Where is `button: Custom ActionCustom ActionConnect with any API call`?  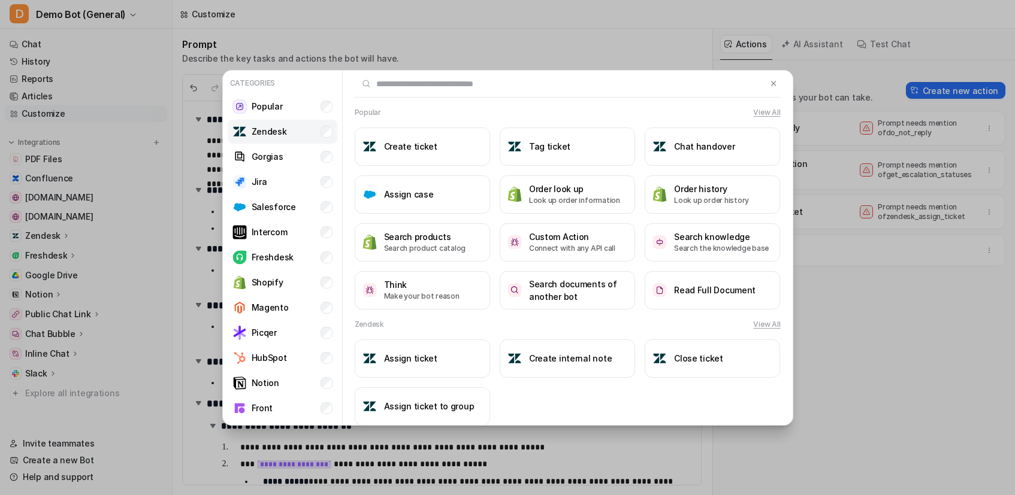
button: Custom ActionCustom ActionConnect with any API call is located at coordinates (567, 243).